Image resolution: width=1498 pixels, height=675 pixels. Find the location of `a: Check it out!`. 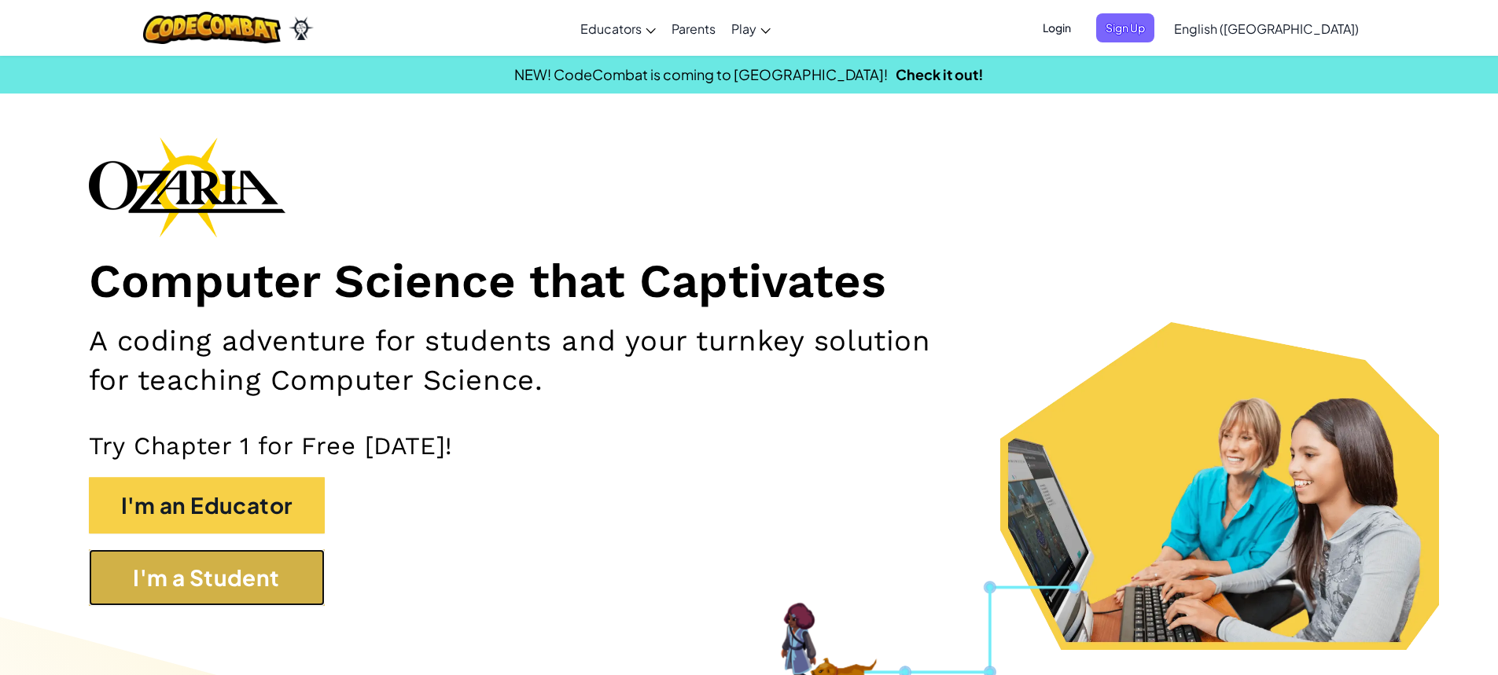

a: Check it out! is located at coordinates (940, 74).